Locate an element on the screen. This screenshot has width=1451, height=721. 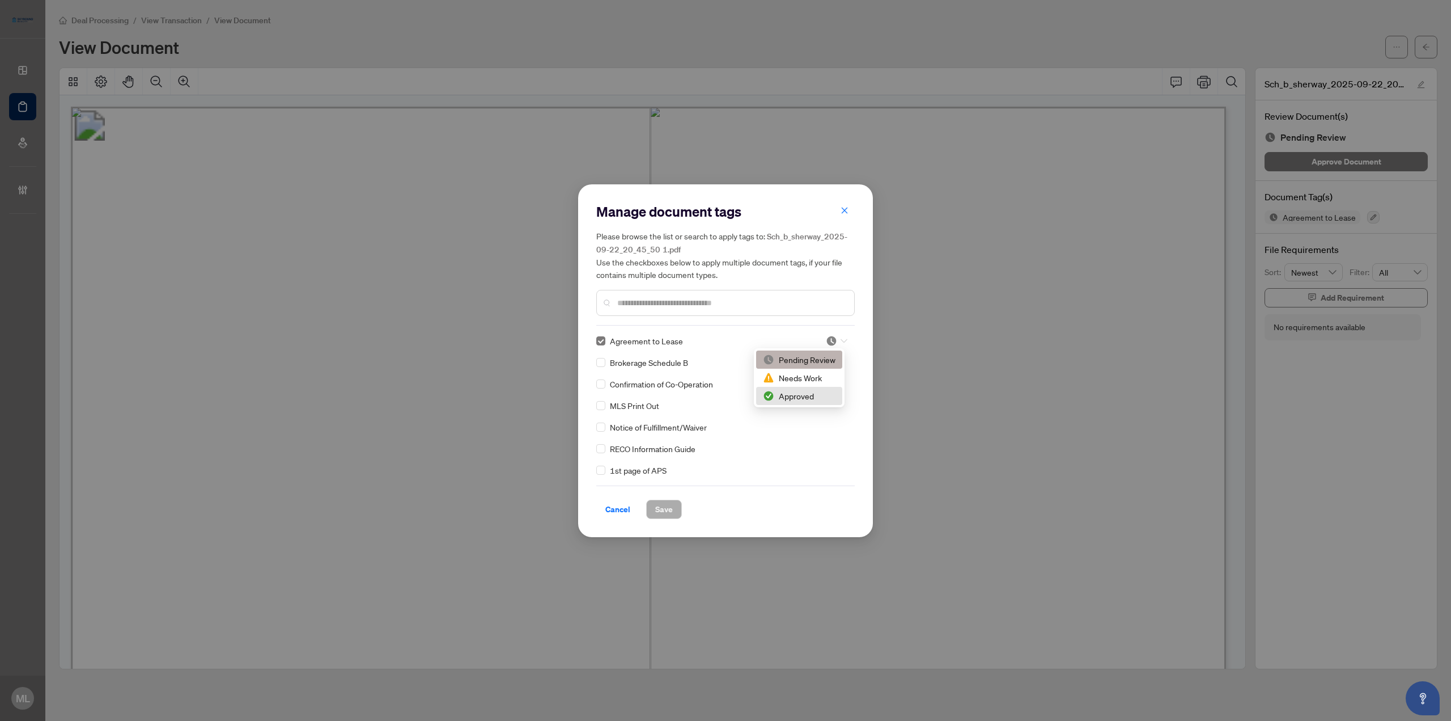
h2: Manage document tags is located at coordinates (726, 211).